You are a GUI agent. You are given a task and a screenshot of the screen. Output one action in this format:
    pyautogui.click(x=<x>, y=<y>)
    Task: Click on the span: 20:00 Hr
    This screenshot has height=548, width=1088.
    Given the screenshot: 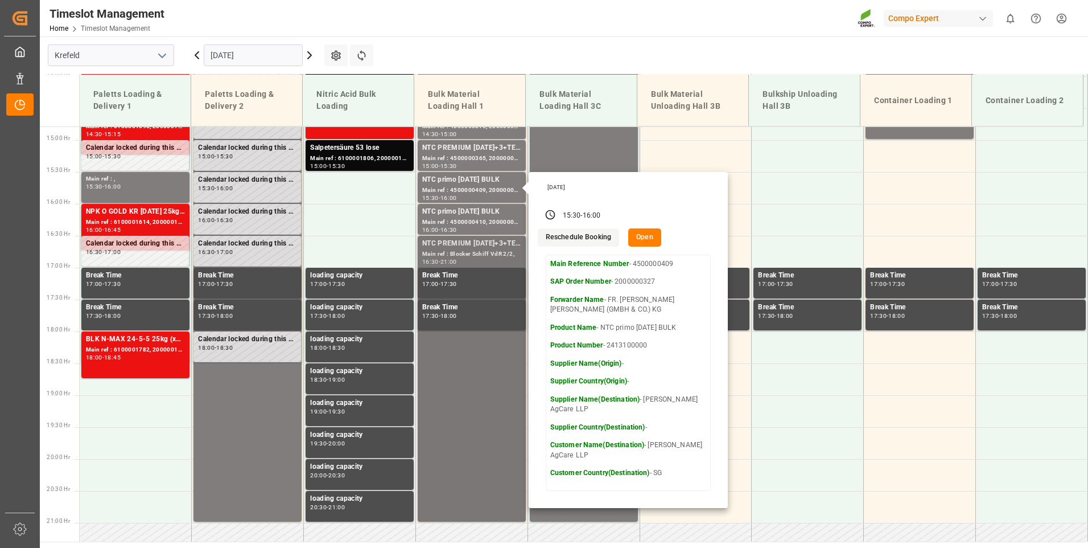 What is the action you would take?
    pyautogui.click(x=58, y=456)
    